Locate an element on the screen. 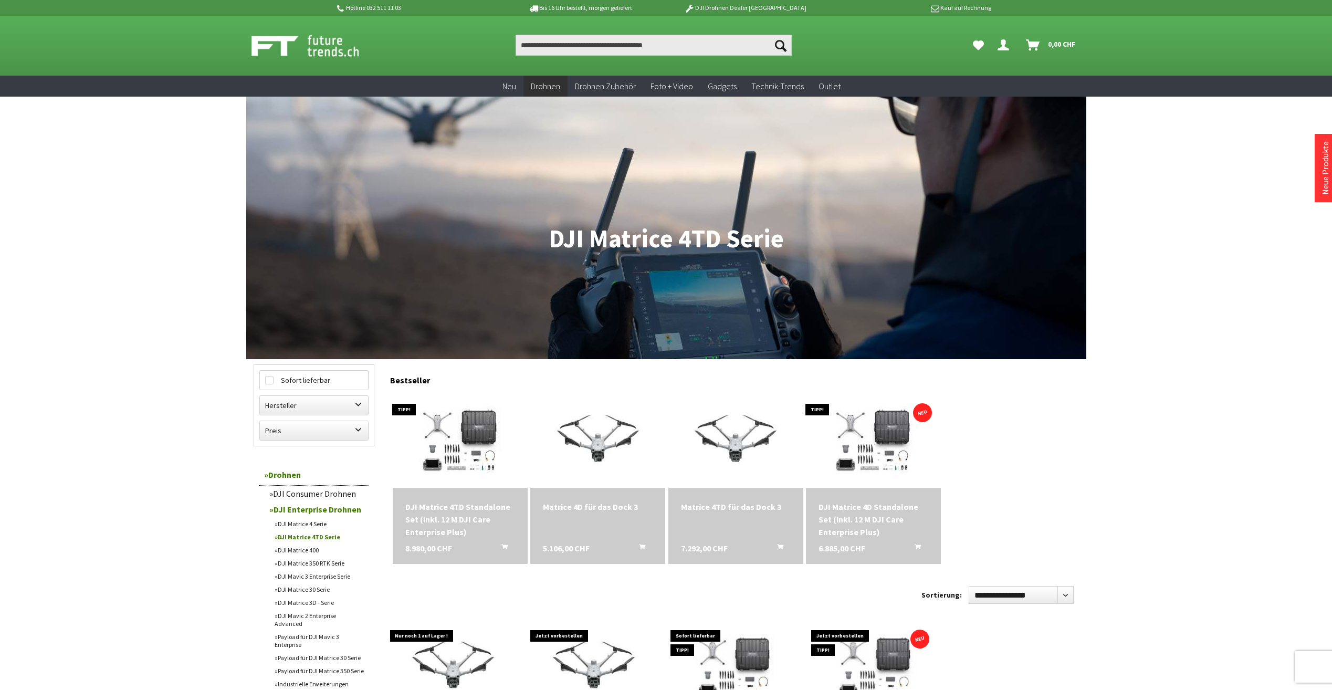 The image size is (1332, 690). label: Sofort lieferbar is located at coordinates (314, 380).